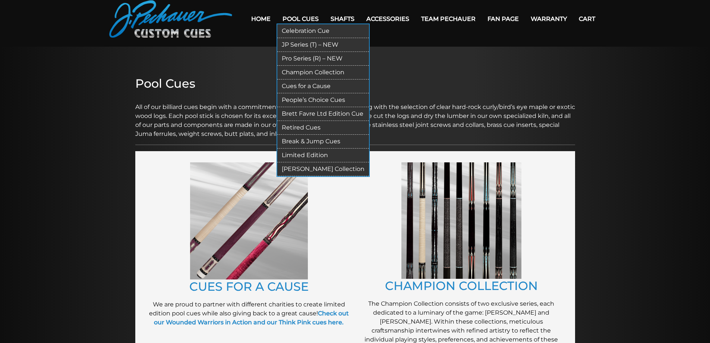  What do you see at coordinates (355, 83) in the screenshot?
I see `h2: Pool Cues` at bounding box center [355, 83].